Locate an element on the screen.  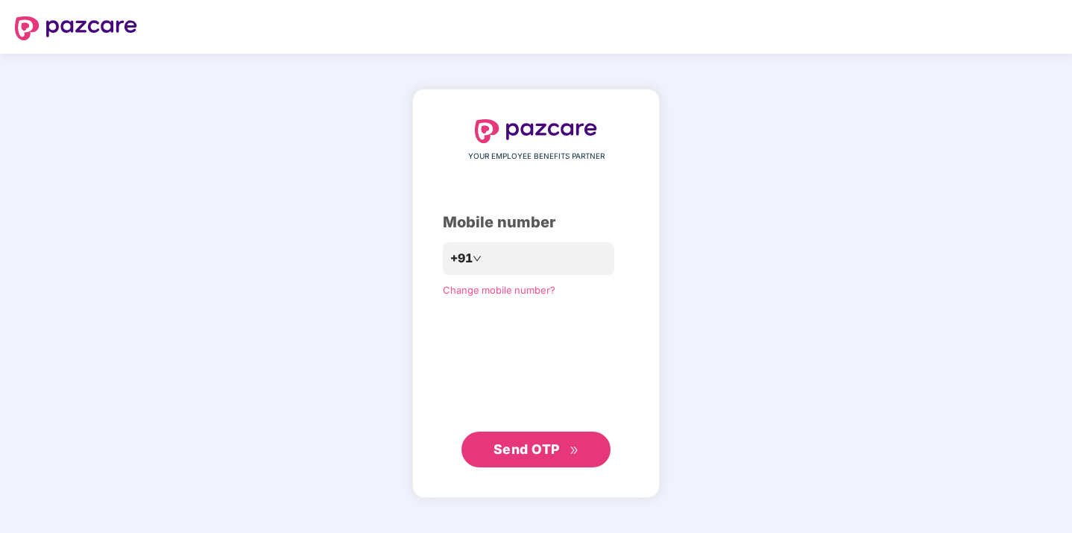
span: Send OTP is located at coordinates (526, 449).